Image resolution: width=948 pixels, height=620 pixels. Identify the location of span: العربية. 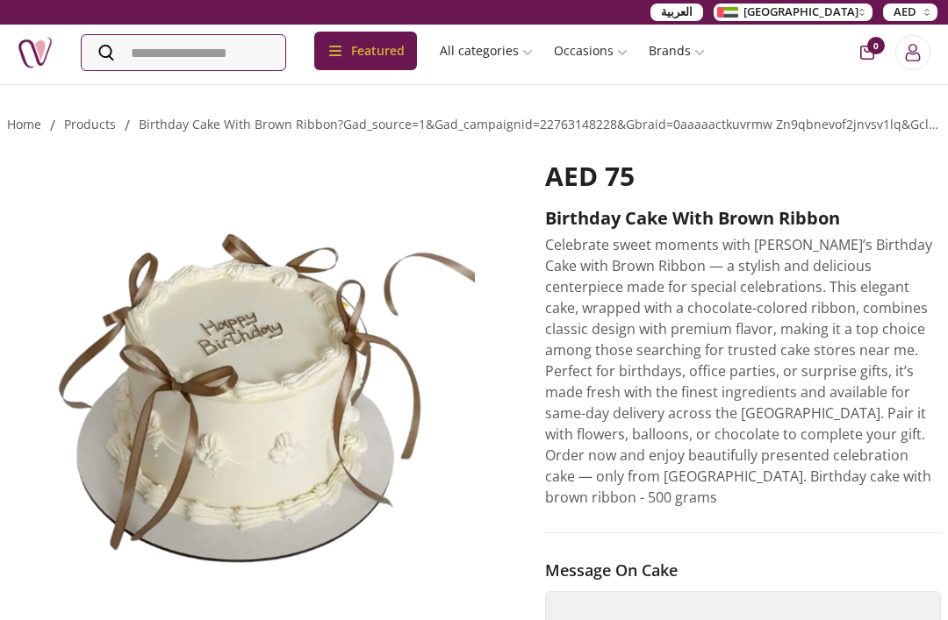
(676, 12).